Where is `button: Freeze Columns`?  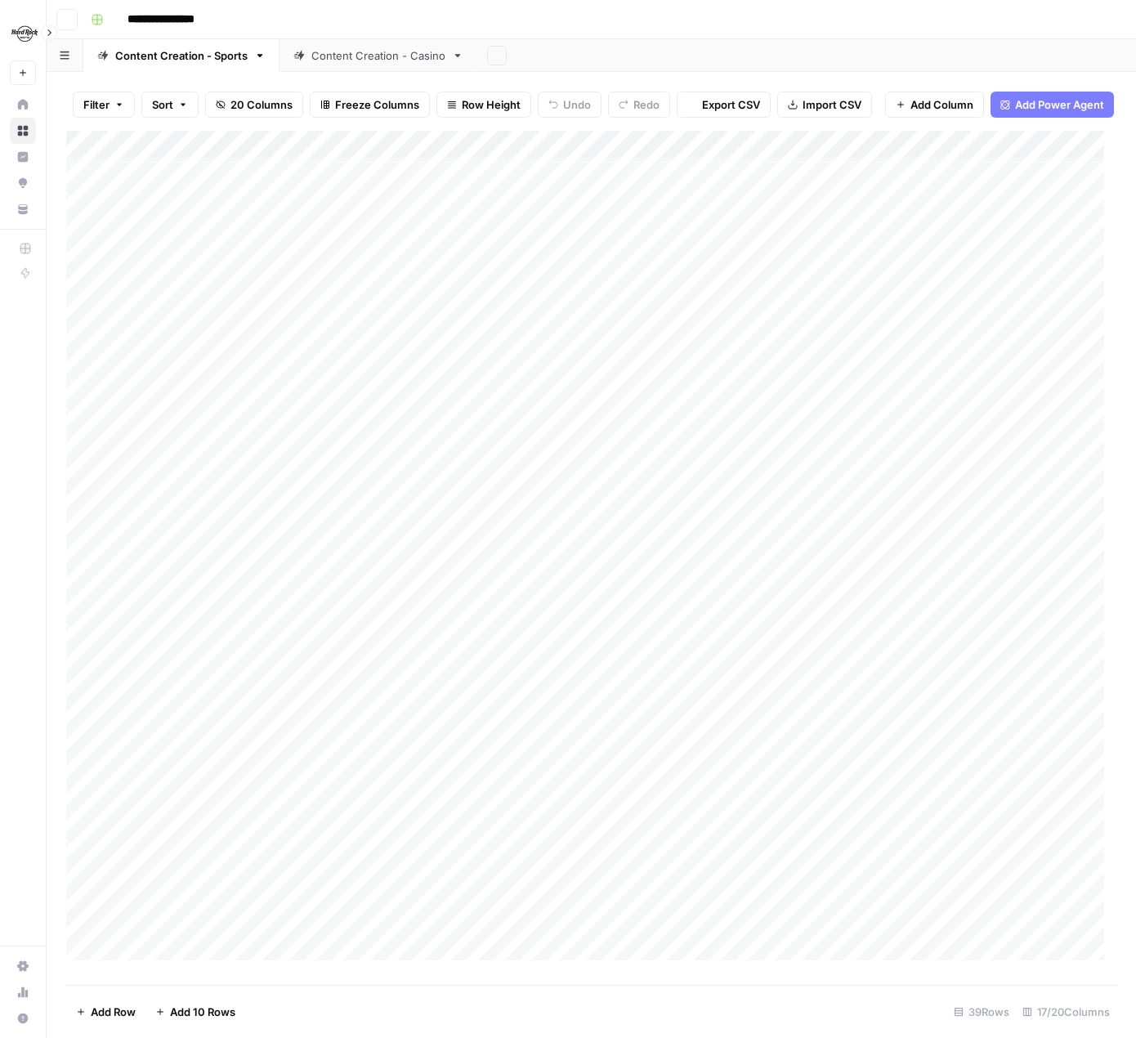
button: Freeze Columns is located at coordinates (369, 105).